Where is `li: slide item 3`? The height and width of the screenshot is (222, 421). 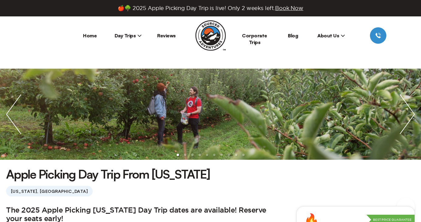
li: slide item 3 is located at coordinates (192, 155).